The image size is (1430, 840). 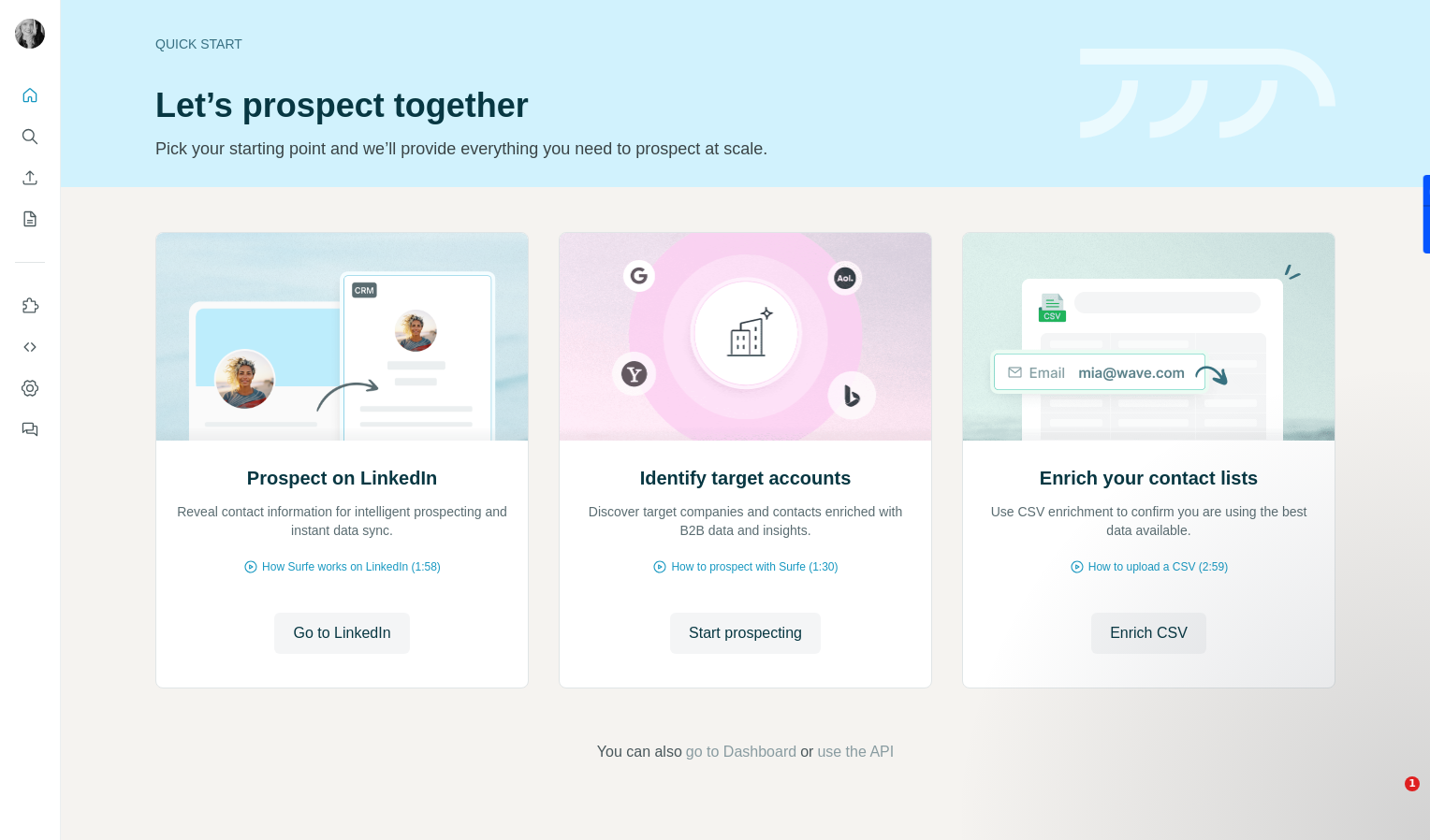 What do you see at coordinates (741, 752) in the screenshot?
I see `button: go to Dashboard` at bounding box center [741, 752].